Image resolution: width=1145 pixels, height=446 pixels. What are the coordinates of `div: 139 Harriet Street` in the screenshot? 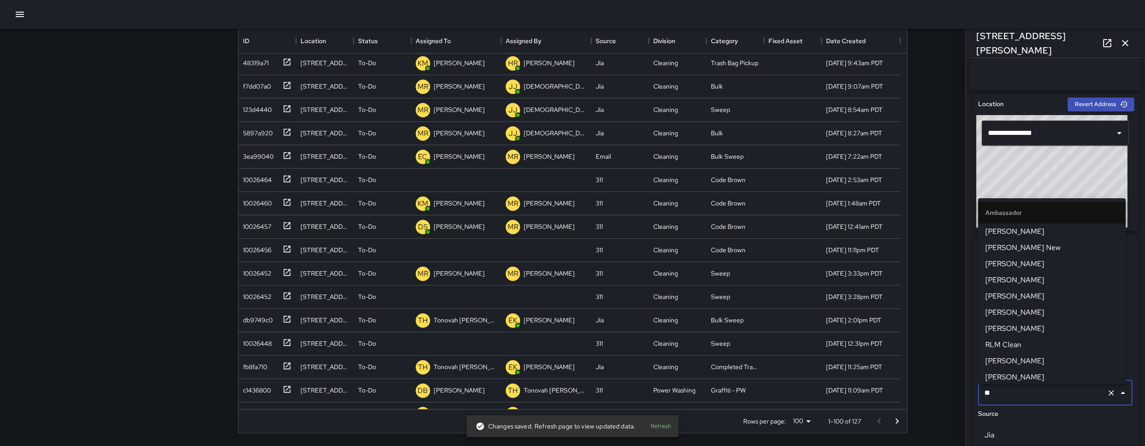 It's located at (325, 157).